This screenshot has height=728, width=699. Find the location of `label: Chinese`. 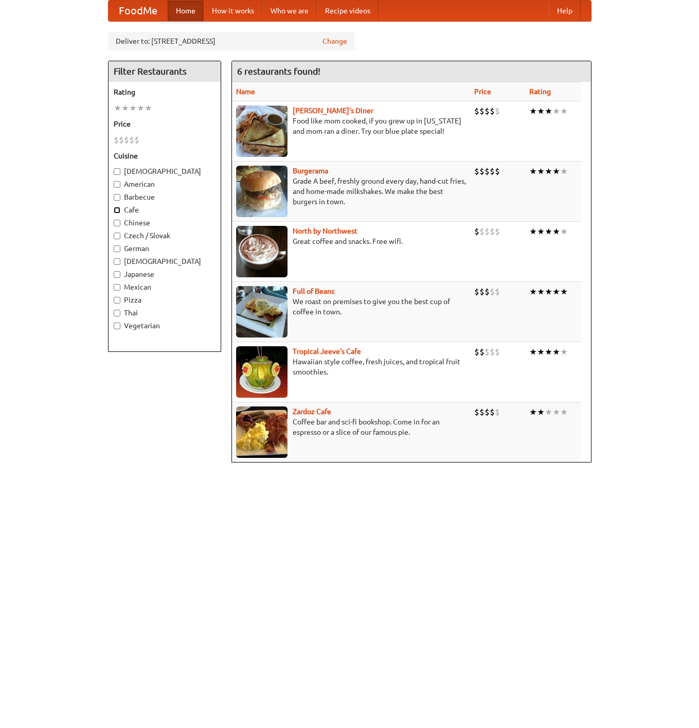

label: Chinese is located at coordinates (165, 223).